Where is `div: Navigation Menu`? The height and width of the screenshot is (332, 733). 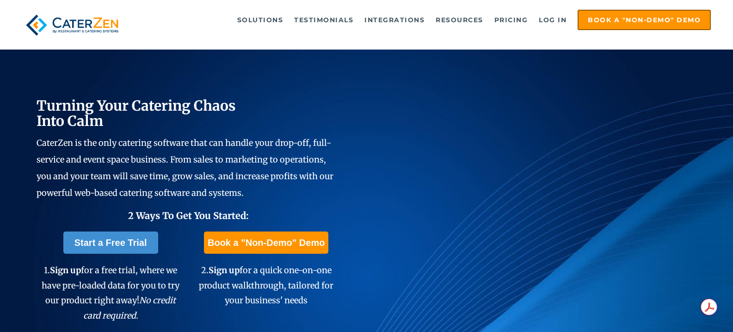
div: Navigation Menu is located at coordinates (425, 20).